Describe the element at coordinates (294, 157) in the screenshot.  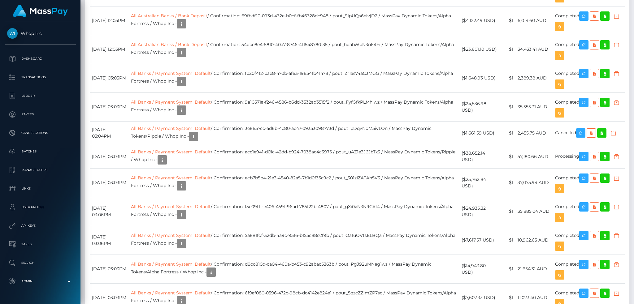
I see `td: / Confirmation: acc1e941-d01c-42dd-b924-7038ac4c3975 / pout_uAZ1e3J6JbTx3 / MassPay Dynamic Token...` at that location.